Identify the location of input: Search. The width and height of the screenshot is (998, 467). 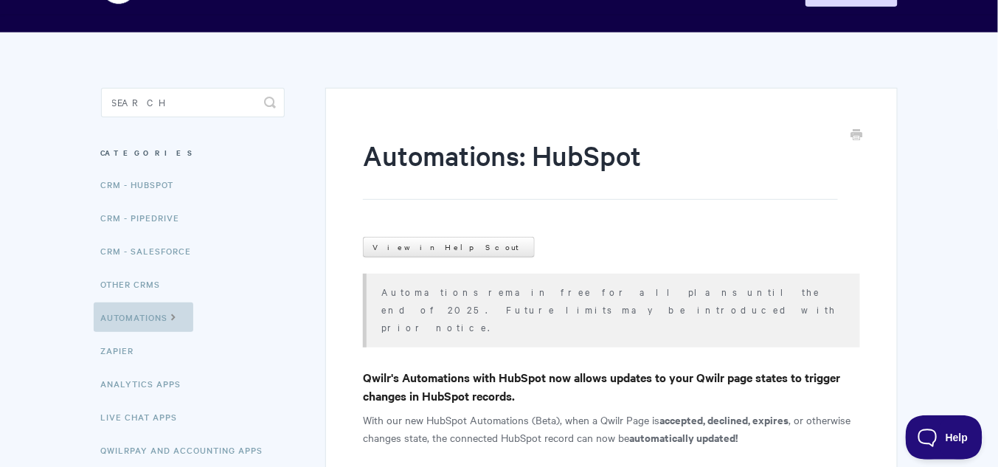
(193, 103).